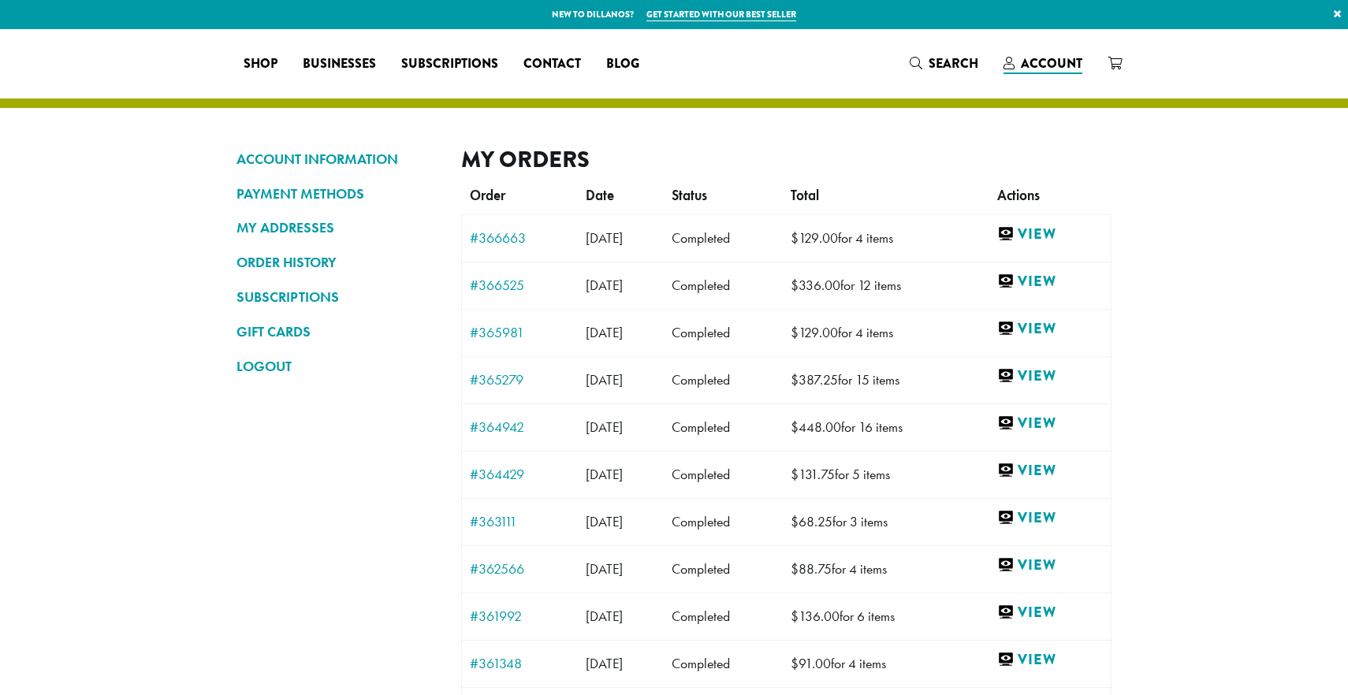  What do you see at coordinates (689, 196) in the screenshot?
I see `span: Status` at bounding box center [689, 196].